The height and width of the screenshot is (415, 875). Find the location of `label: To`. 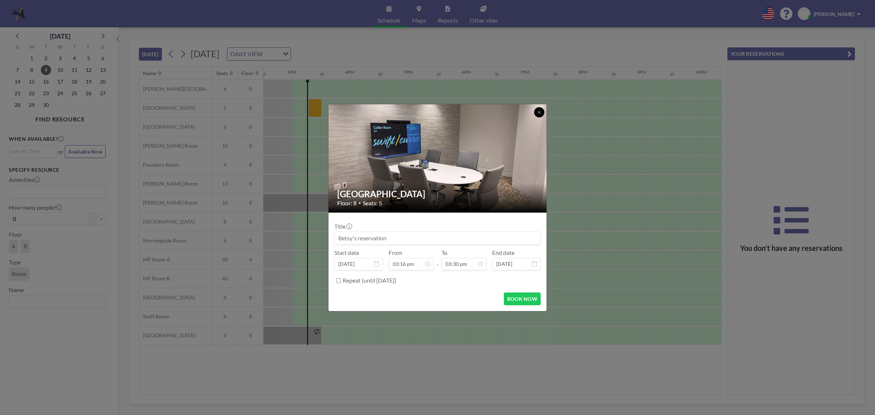

label: To is located at coordinates (444, 253).